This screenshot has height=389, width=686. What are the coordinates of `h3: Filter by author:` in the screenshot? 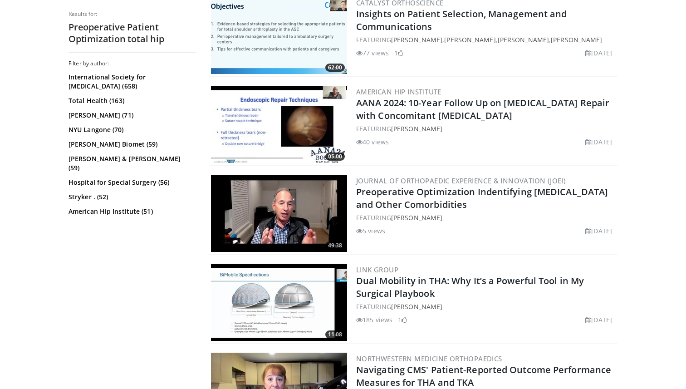 It's located at (132, 64).